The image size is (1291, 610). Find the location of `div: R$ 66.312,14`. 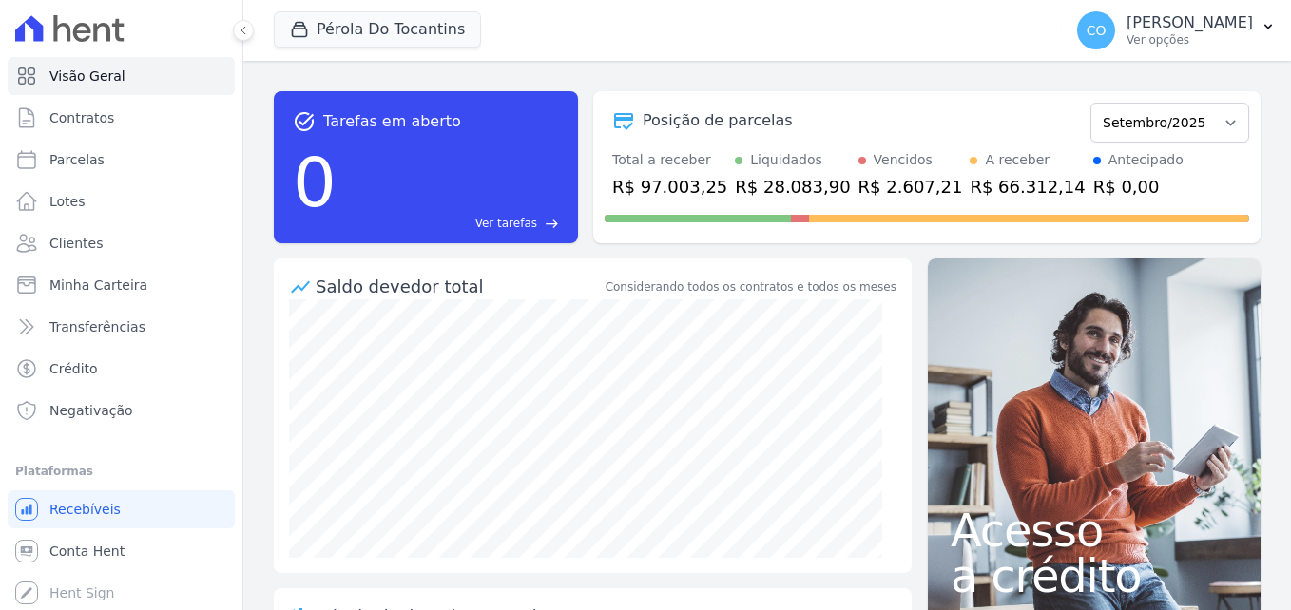

div: R$ 66.312,14 is located at coordinates (1026, 186).